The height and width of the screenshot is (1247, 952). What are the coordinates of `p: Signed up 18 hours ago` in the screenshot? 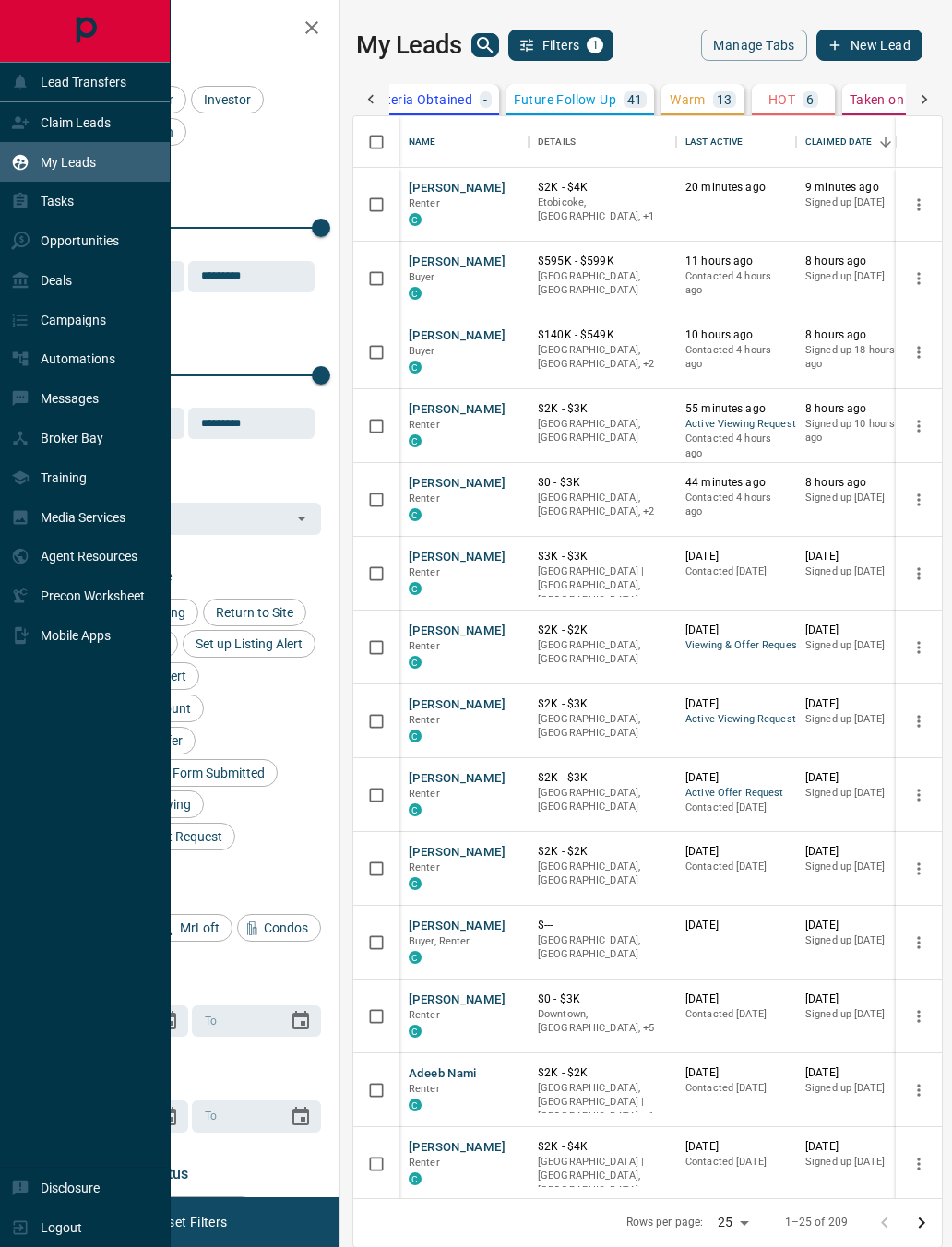 It's located at (858, 357).